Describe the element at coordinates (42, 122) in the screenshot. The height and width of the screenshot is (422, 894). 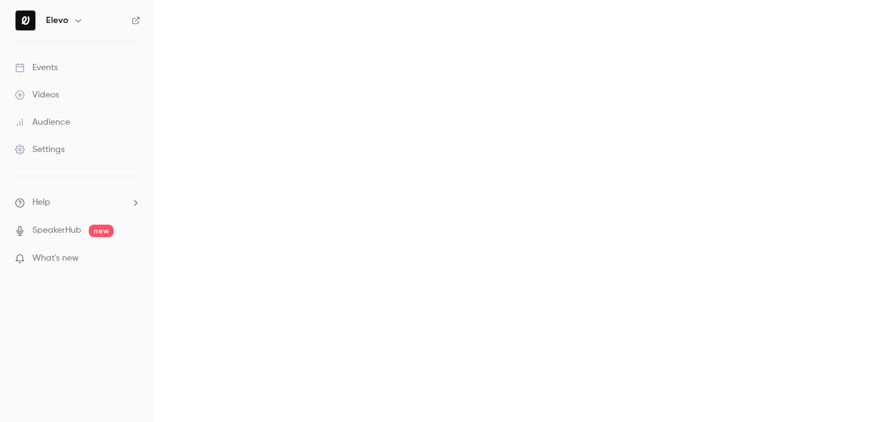
I see `div: Audience` at that location.